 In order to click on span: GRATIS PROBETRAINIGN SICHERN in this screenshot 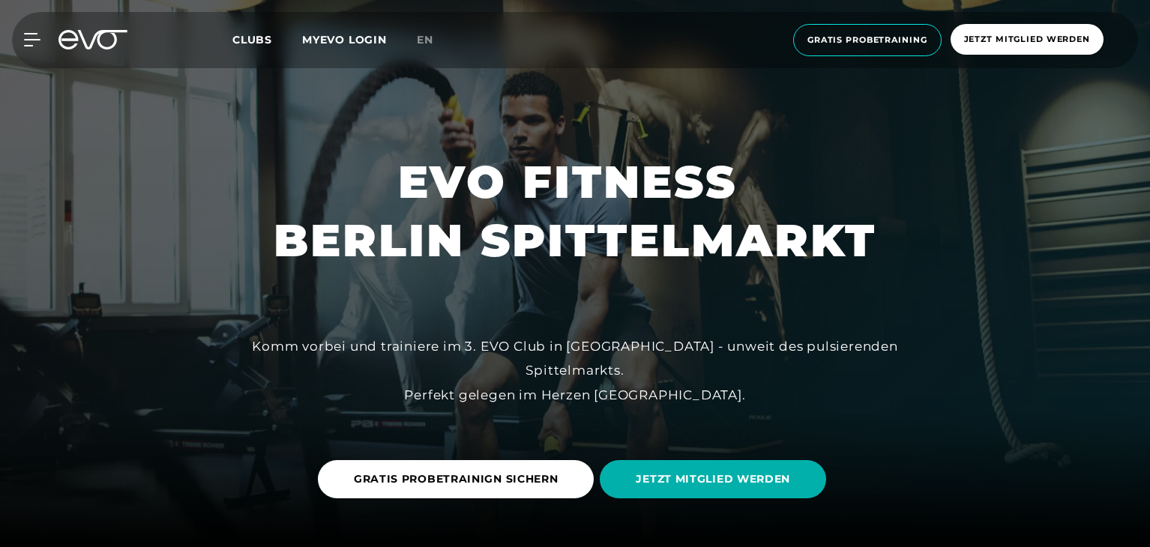, I will do `click(456, 479)`.